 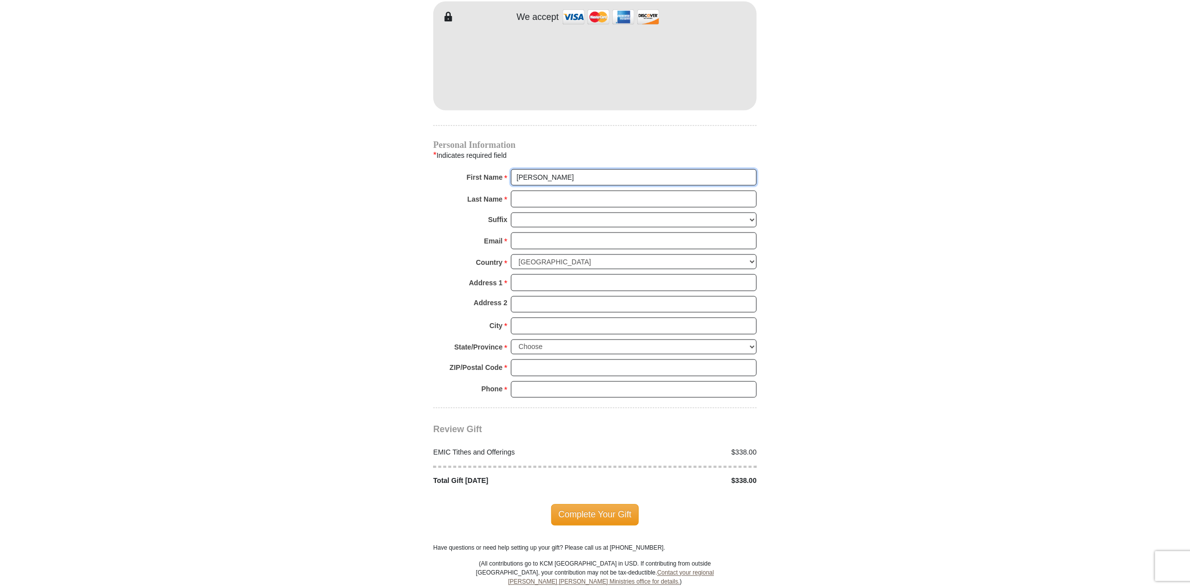 What do you see at coordinates (611, 17) in the screenshot?
I see `img: credit cards accepted` at bounding box center [611, 17].